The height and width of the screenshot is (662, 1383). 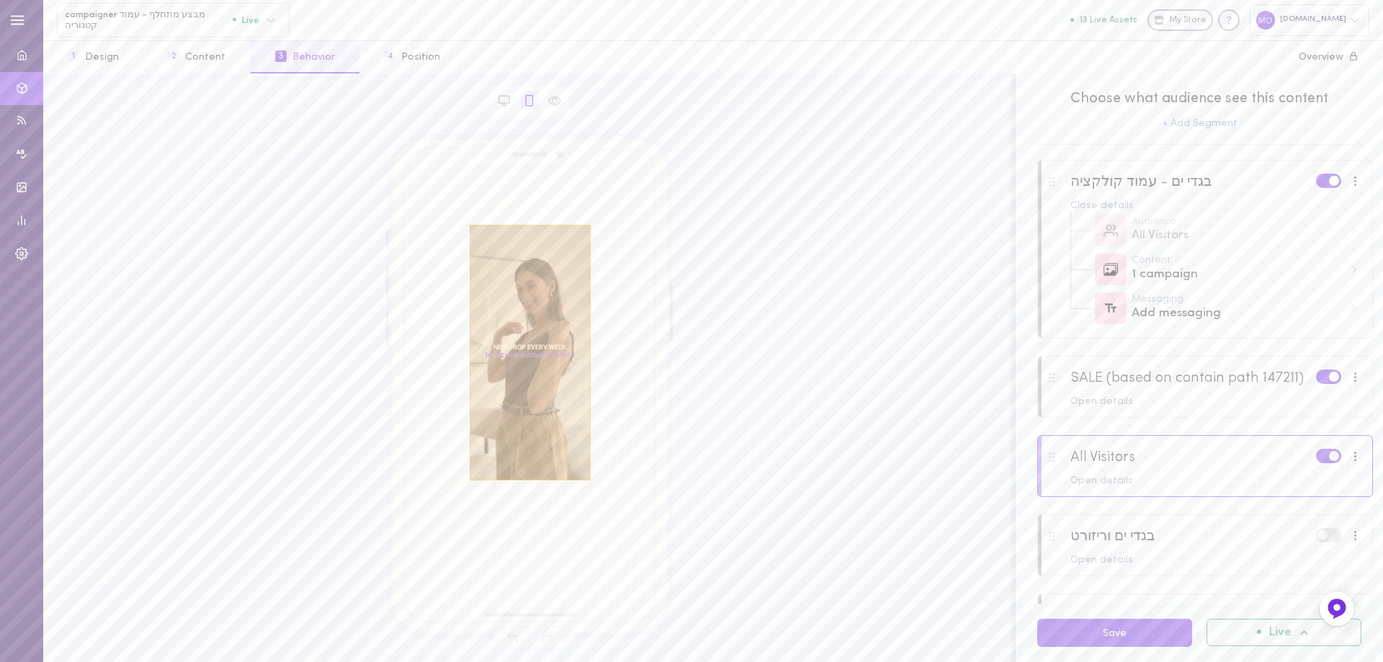 What do you see at coordinates (1337, 609) in the screenshot?
I see `img: Feedback Button` at bounding box center [1337, 609].